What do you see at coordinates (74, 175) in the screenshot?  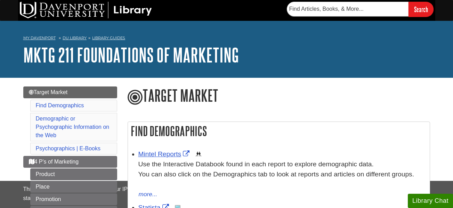 I see `a: Product` at bounding box center [74, 175].